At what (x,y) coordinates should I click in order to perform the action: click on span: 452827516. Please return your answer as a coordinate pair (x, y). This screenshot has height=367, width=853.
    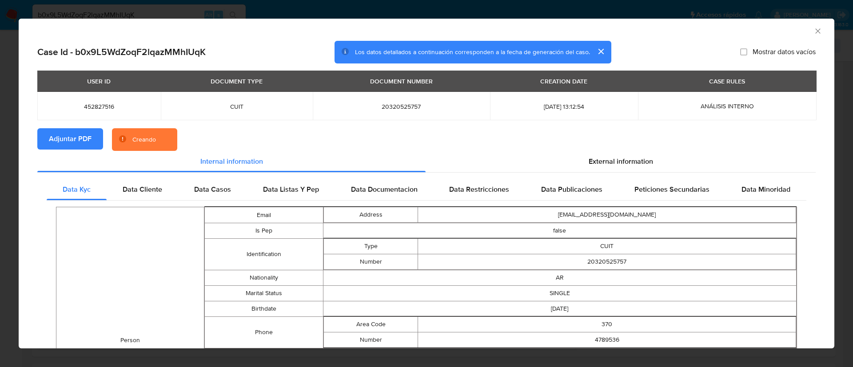
    Looking at the image, I should click on (99, 107).